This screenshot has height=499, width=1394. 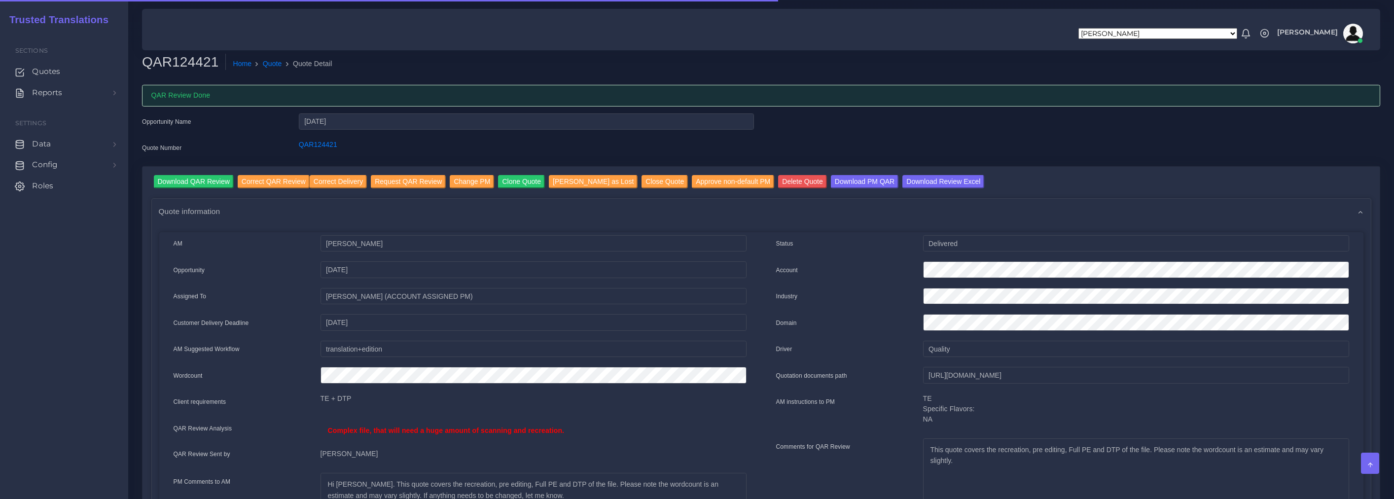 What do you see at coordinates (787, 296) in the screenshot?
I see `label: Industry` at bounding box center [787, 296].